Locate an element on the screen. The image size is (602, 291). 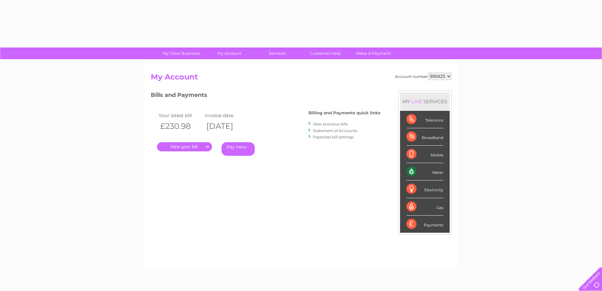
h3: Bills and Payments is located at coordinates (266, 96).